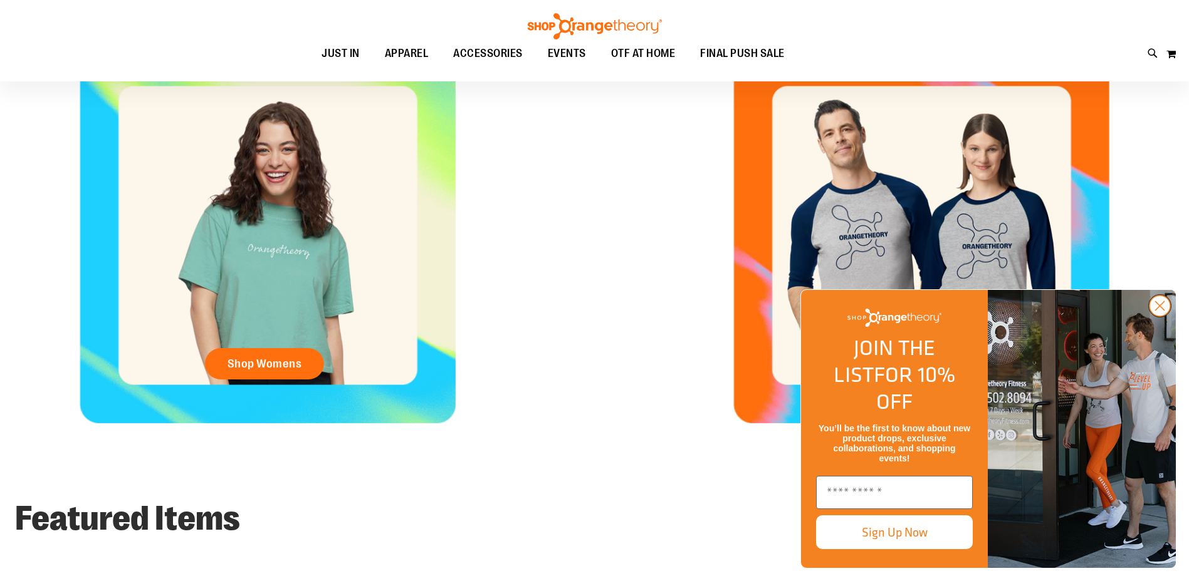 This screenshot has width=1189, height=581. I want to click on button: Close dialog, so click(1159, 306).